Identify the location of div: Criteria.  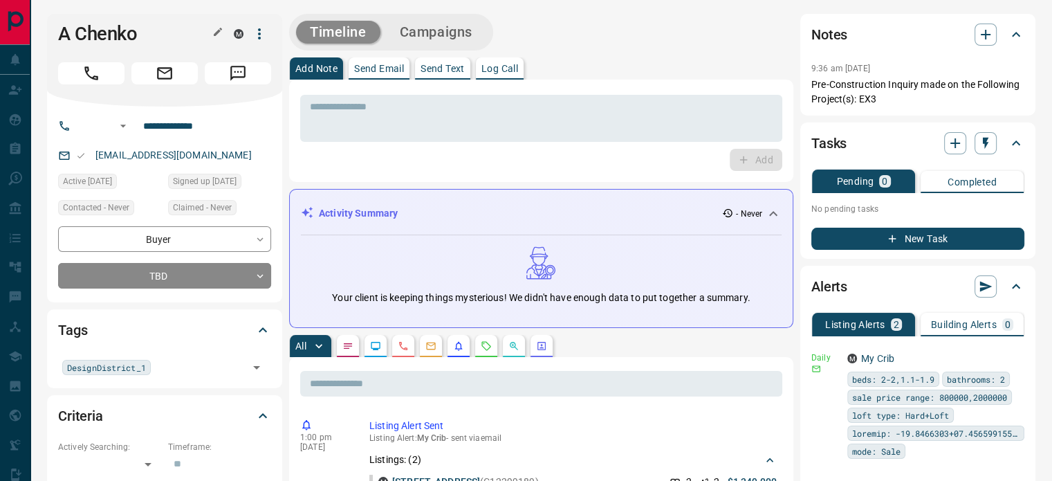
(165, 416).